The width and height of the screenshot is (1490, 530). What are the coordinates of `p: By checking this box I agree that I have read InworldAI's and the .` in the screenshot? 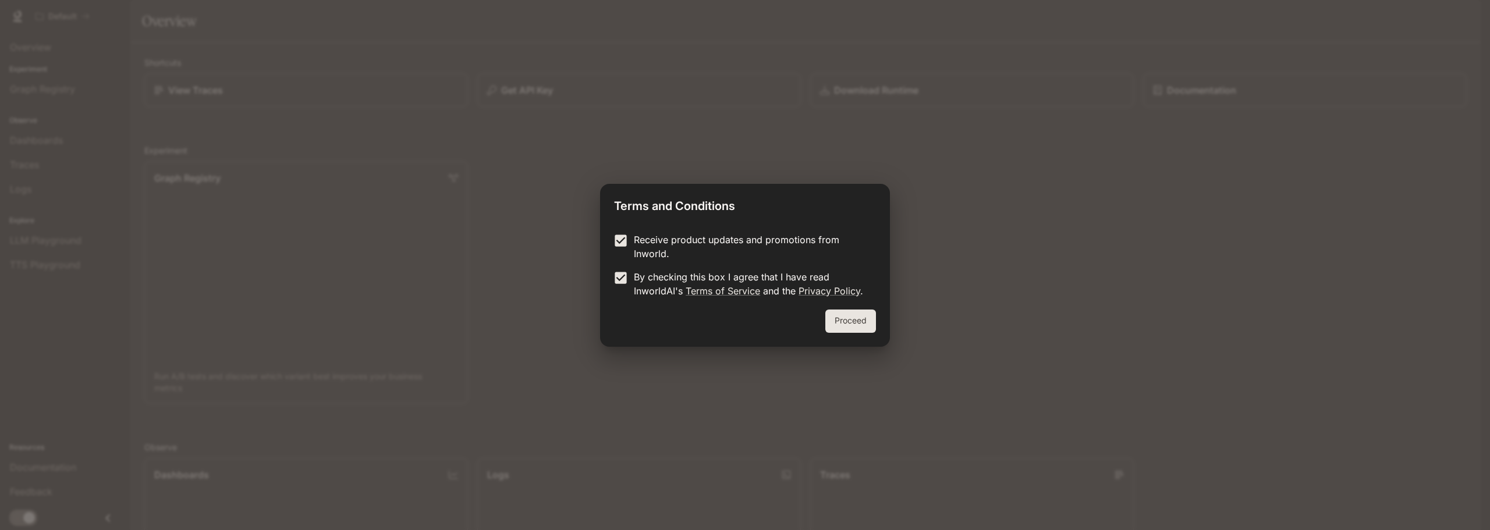 It's located at (750, 284).